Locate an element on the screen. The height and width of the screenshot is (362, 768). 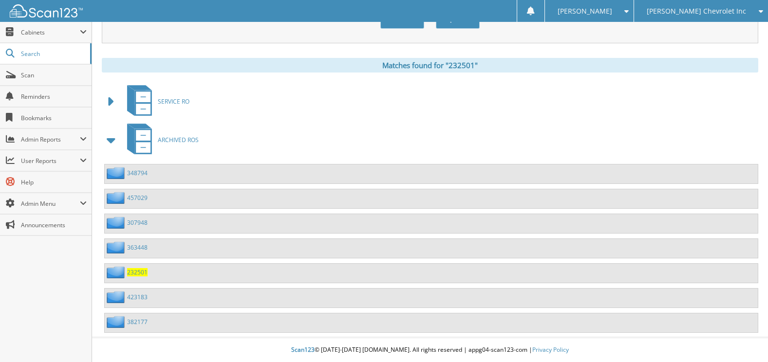
span: Search is located at coordinates (53, 54).